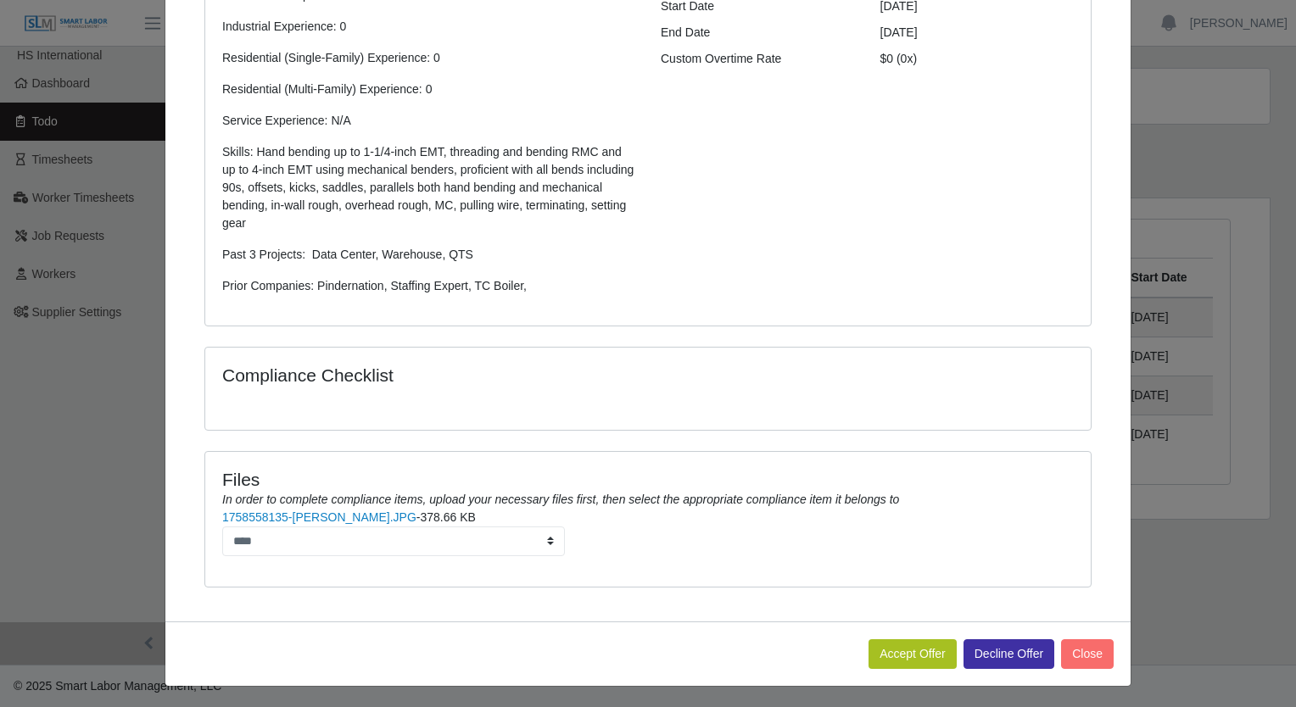 Image resolution: width=1296 pixels, height=707 pixels. I want to click on p: Past 3 Projects: Data Center, Warehouse, QTS, so click(428, 254).